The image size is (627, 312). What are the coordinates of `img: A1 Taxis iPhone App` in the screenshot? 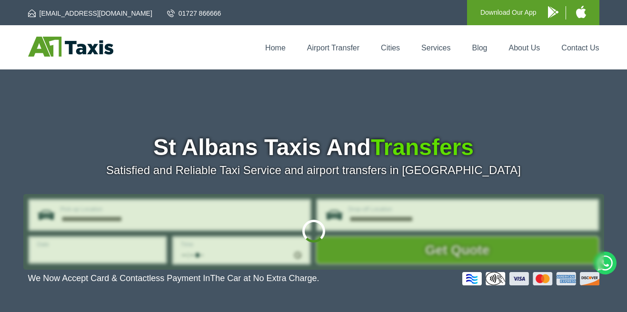 It's located at (581, 12).